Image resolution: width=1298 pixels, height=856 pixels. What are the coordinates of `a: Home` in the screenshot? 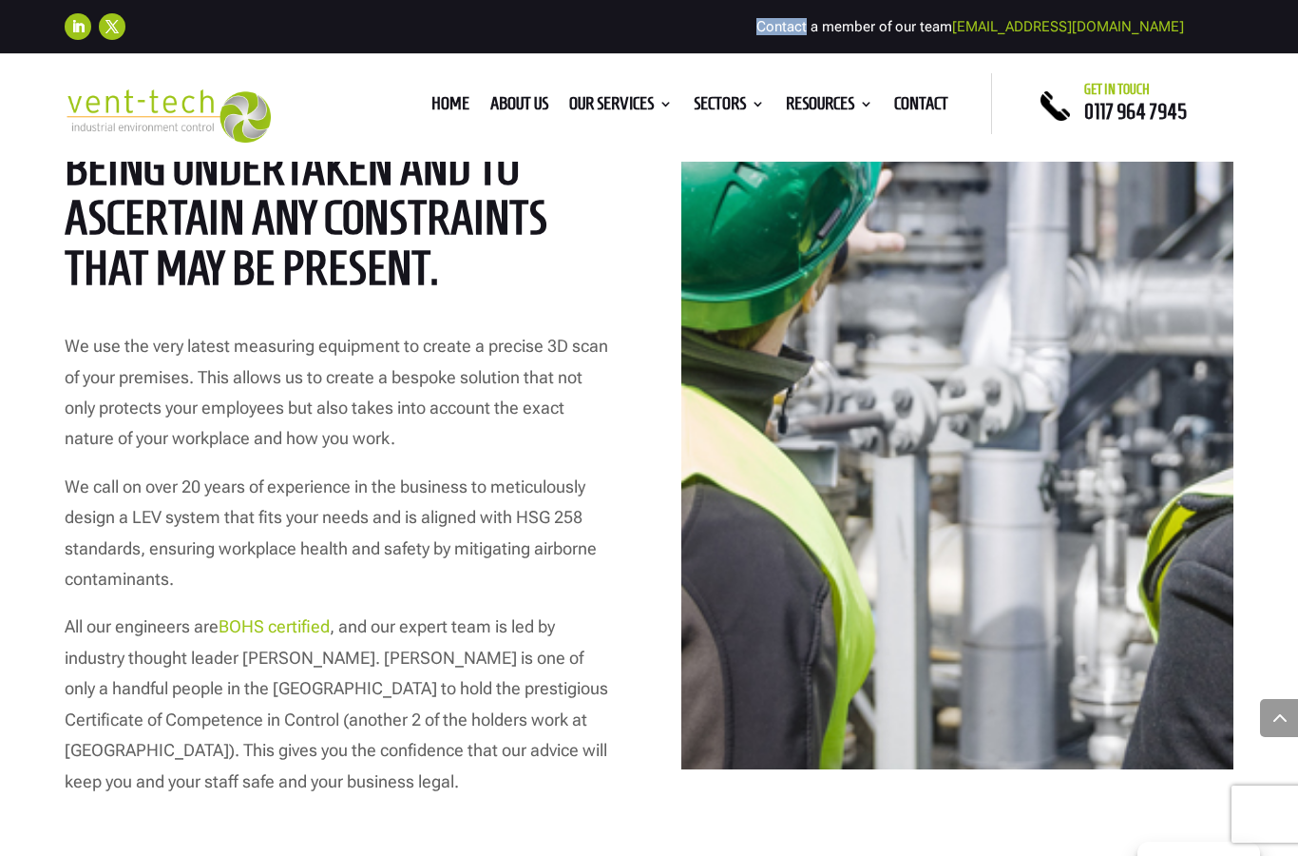 It's located at (451, 107).